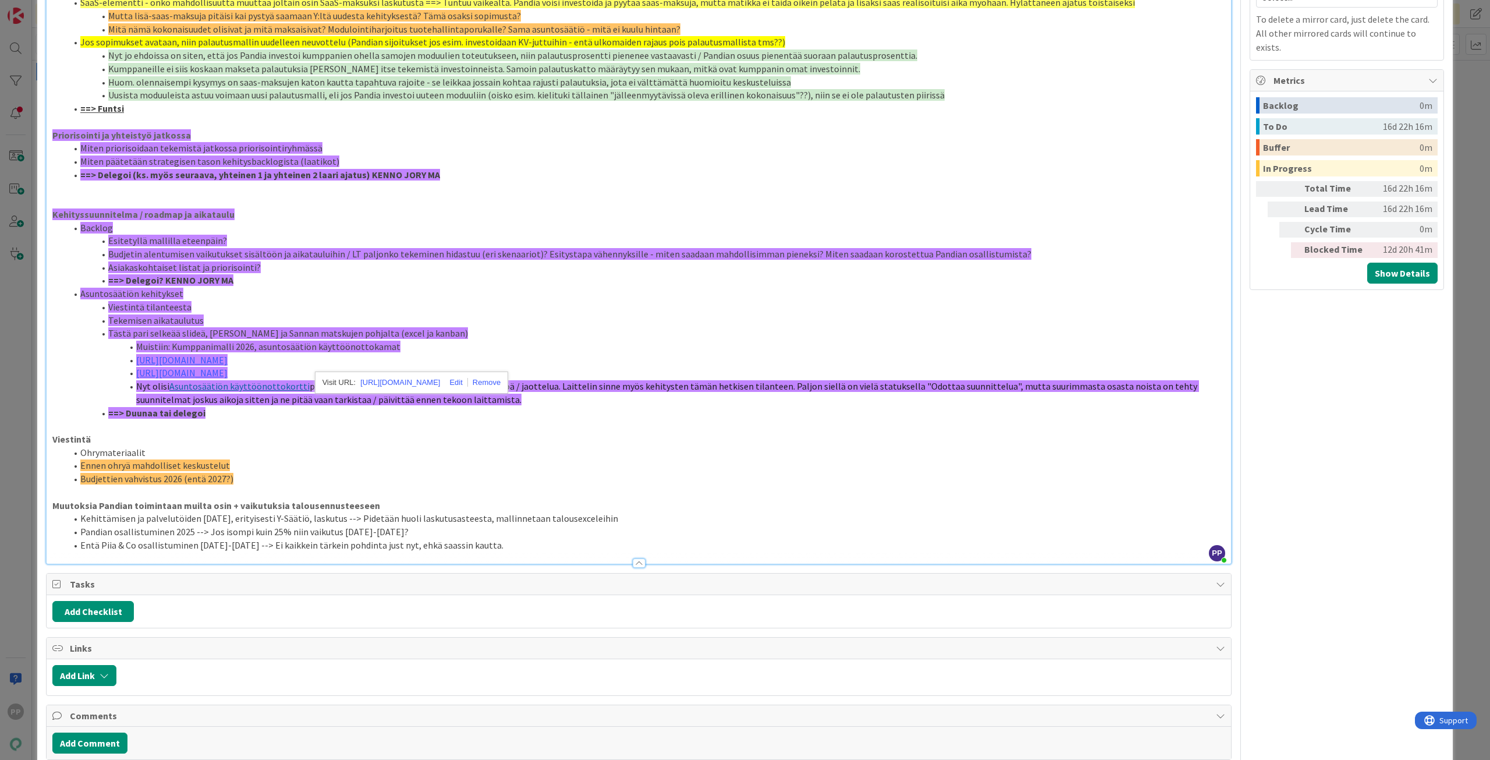 The width and height of the screenshot is (1490, 760). I want to click on div: In Progress, so click(1341, 168).